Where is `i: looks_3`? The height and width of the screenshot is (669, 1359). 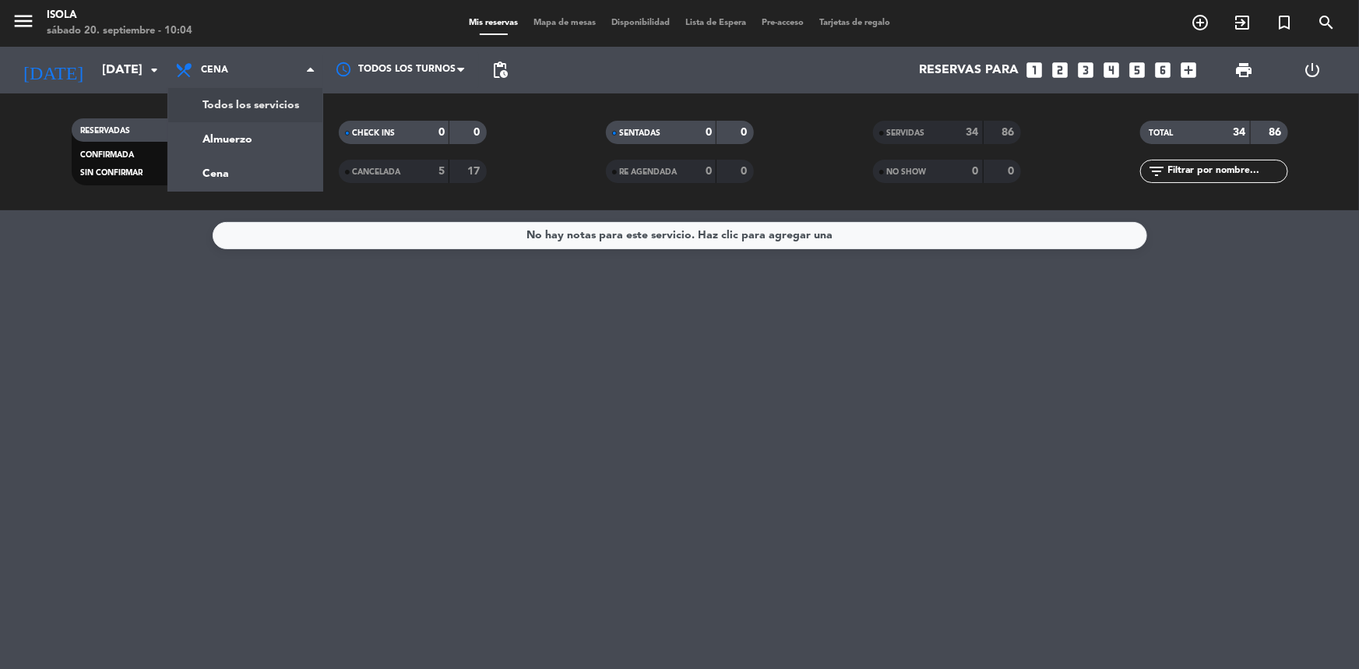 i: looks_3 is located at coordinates (1086, 70).